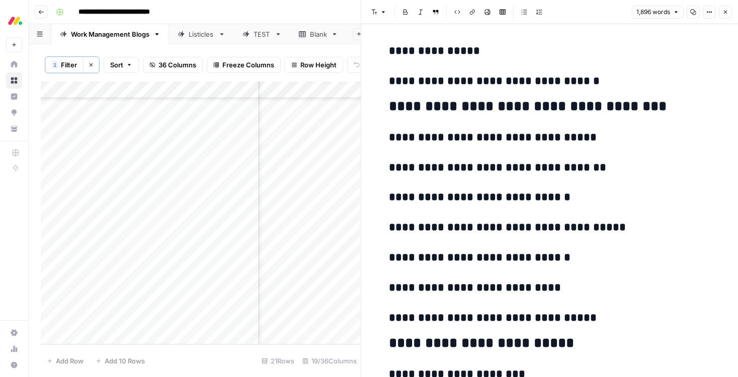 The image size is (738, 377). Describe the element at coordinates (329, 361) in the screenshot. I see `div: 19/36 Columns` at that location.